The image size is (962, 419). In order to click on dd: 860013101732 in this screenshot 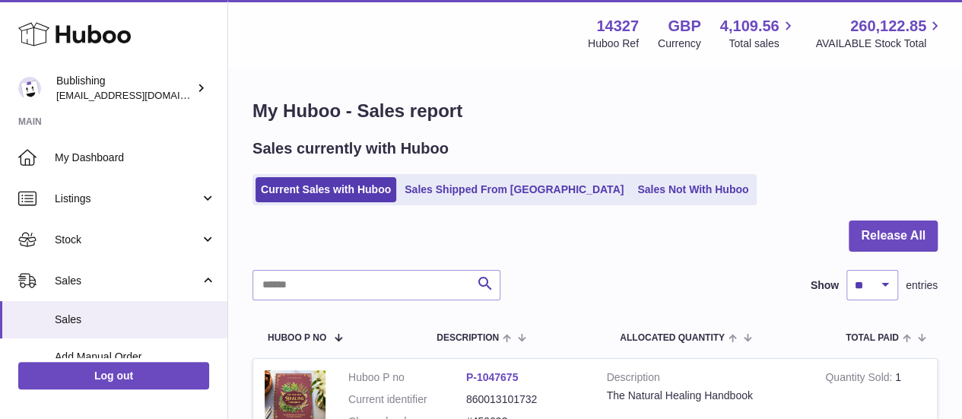, I will do `click(525, 399)`.